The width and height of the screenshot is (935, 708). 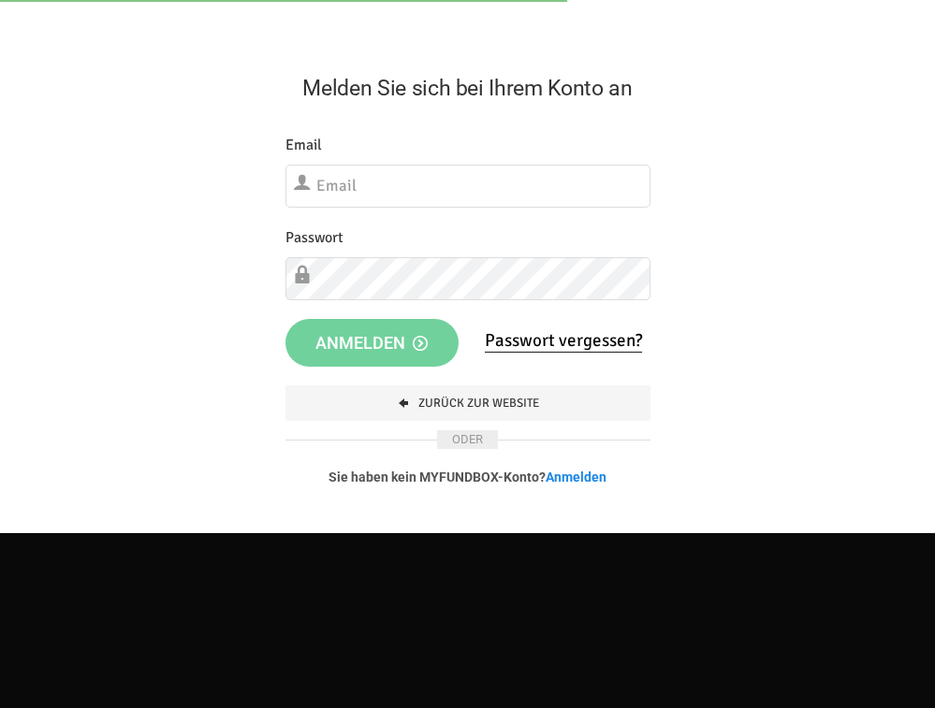 What do you see at coordinates (468, 477) in the screenshot?
I see `p: Sie haben kein MYFUNDBOX-Konto?` at bounding box center [468, 477].